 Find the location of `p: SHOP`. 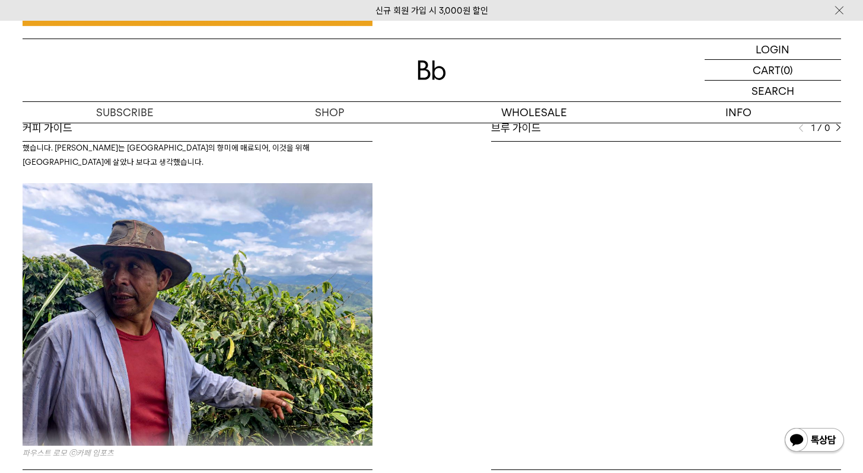

p: SHOP is located at coordinates (329, 112).